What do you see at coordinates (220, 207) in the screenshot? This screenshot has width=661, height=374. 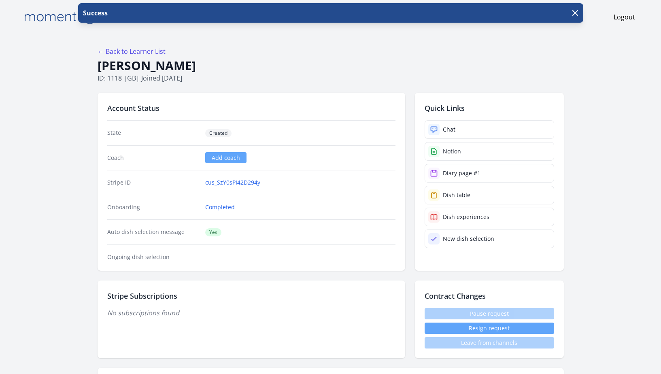 I see `a: Completed` at bounding box center [220, 207].